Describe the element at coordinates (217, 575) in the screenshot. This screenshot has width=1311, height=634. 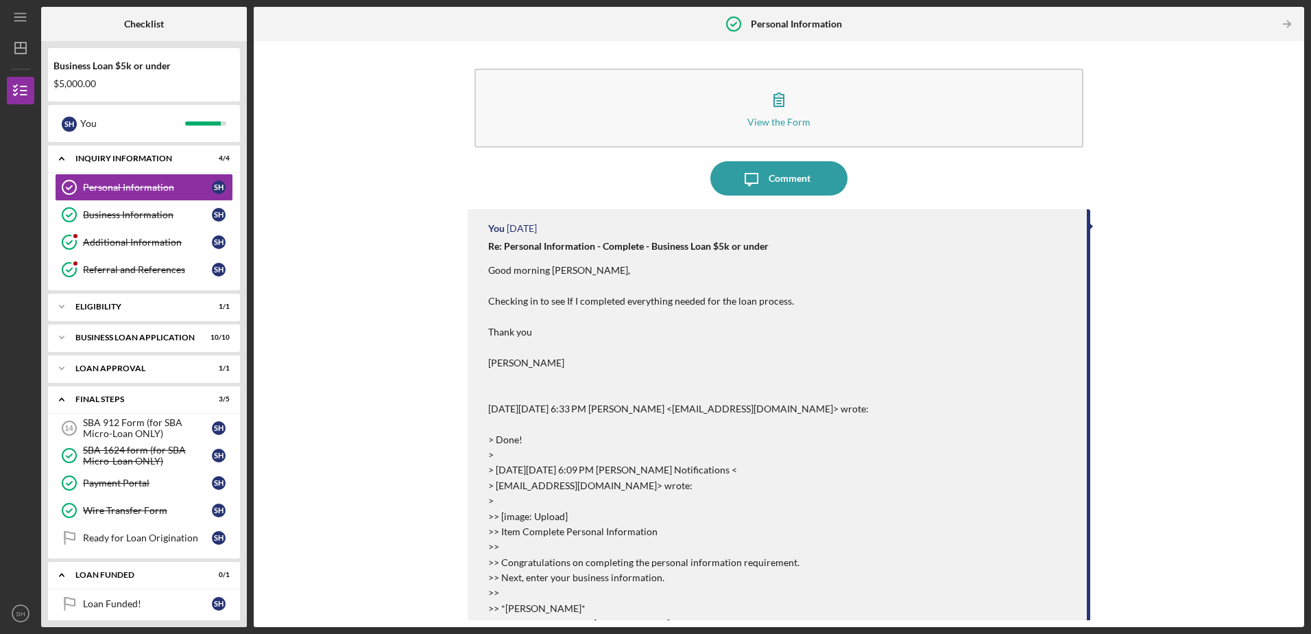
I see `div: 0 / 1` at that location.